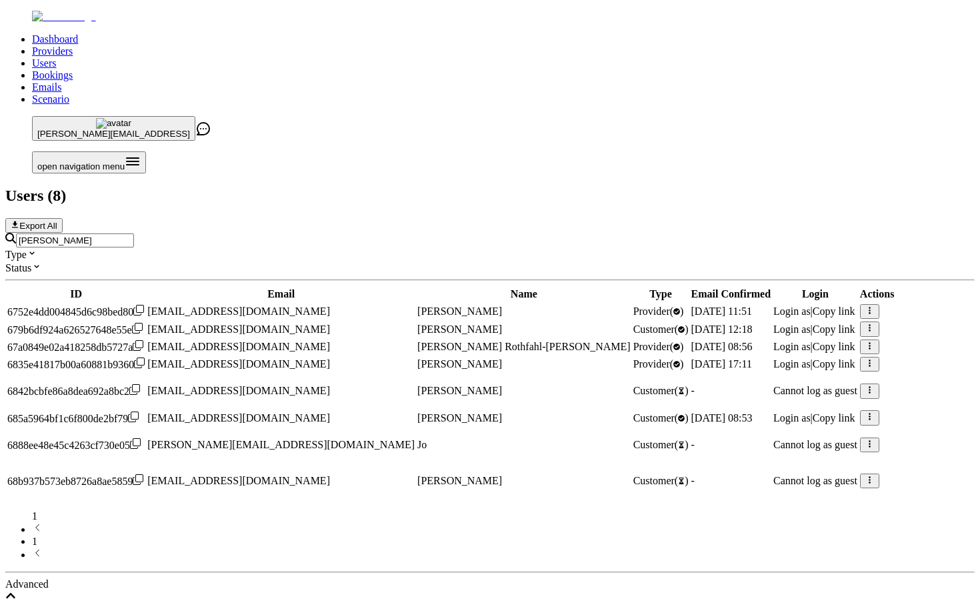 The height and width of the screenshot is (613, 980). I want to click on button: Open menu, so click(89, 162).